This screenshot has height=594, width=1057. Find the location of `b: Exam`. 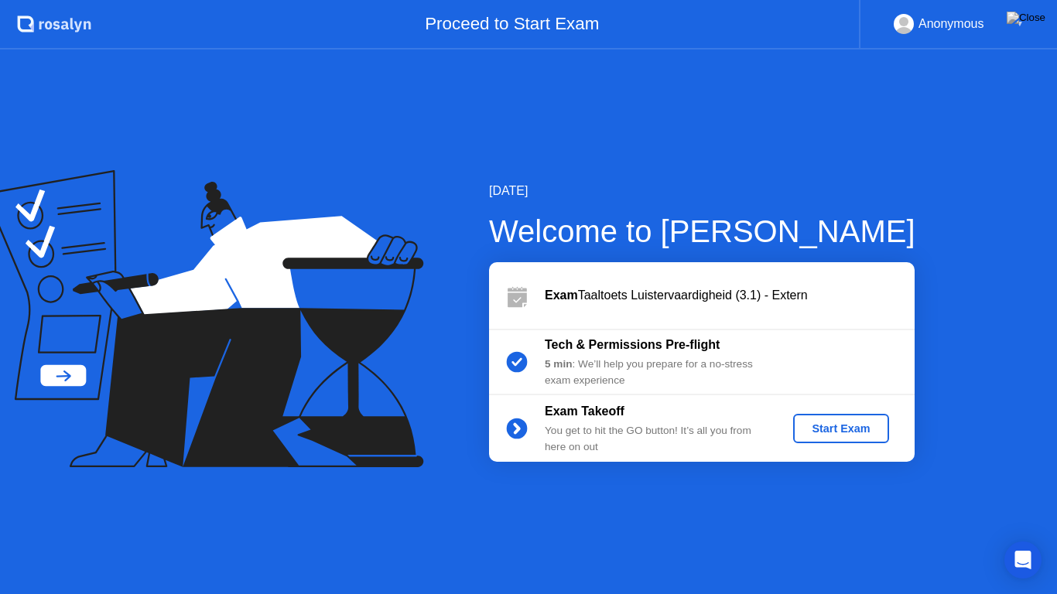

b: Exam is located at coordinates (561, 295).